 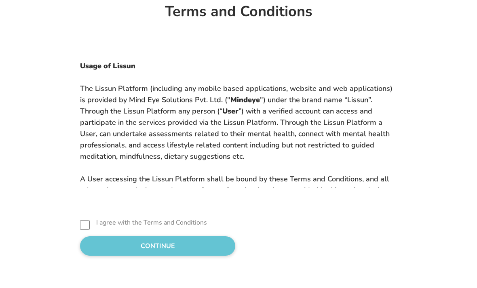 I want to click on label: I agree with the Terms and Conditions, so click(x=152, y=223).